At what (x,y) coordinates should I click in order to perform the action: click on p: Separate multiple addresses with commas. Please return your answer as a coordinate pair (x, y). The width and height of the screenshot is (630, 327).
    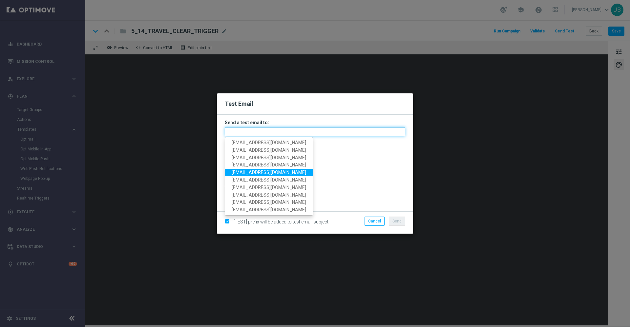
    Looking at the image, I should click on (315, 141).